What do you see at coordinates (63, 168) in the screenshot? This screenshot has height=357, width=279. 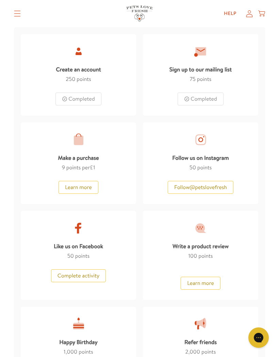 I see `span: 9` at bounding box center [63, 168].